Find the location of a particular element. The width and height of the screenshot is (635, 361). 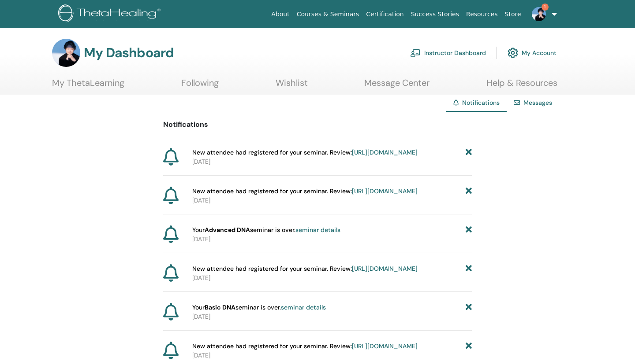

a: Messages is located at coordinates (537, 103).